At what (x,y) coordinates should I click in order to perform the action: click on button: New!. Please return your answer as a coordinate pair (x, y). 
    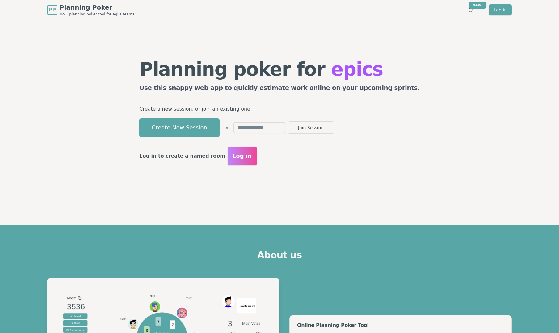
    Looking at the image, I should click on (471, 10).